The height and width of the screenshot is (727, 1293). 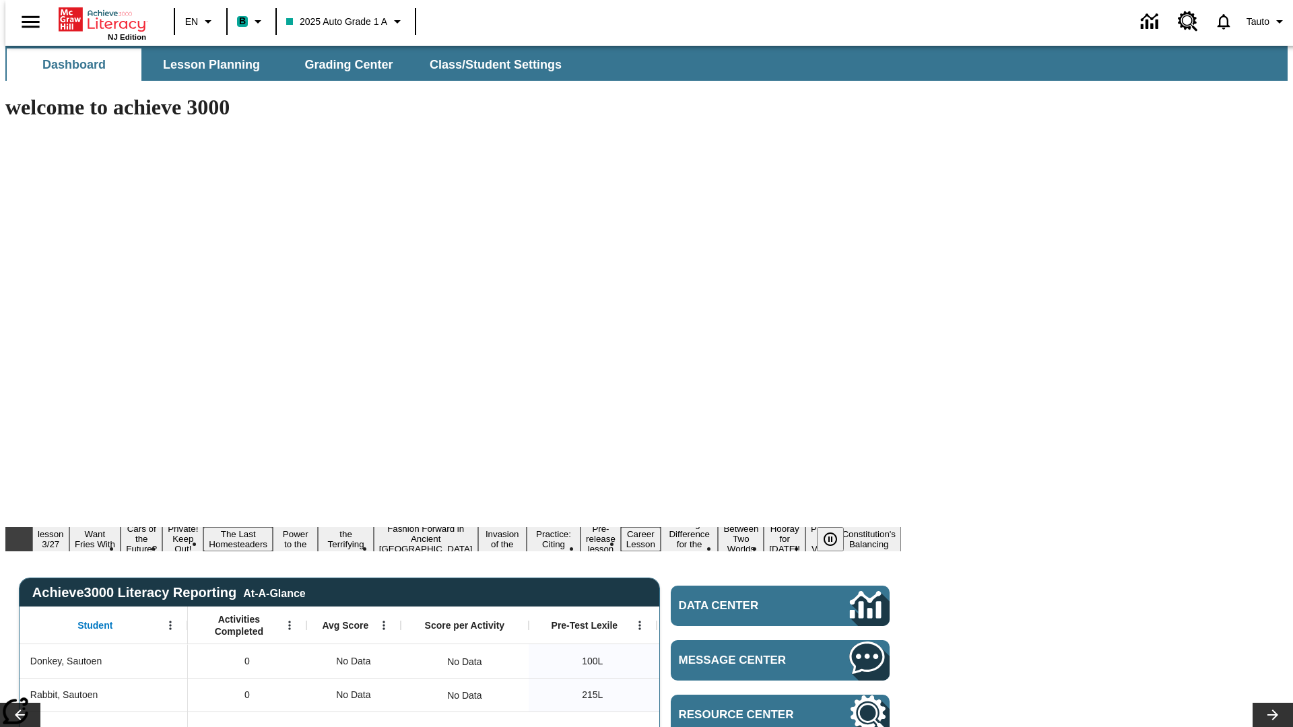 What do you see at coordinates (496, 65) in the screenshot?
I see `span: Class/Student Settings` at bounding box center [496, 65].